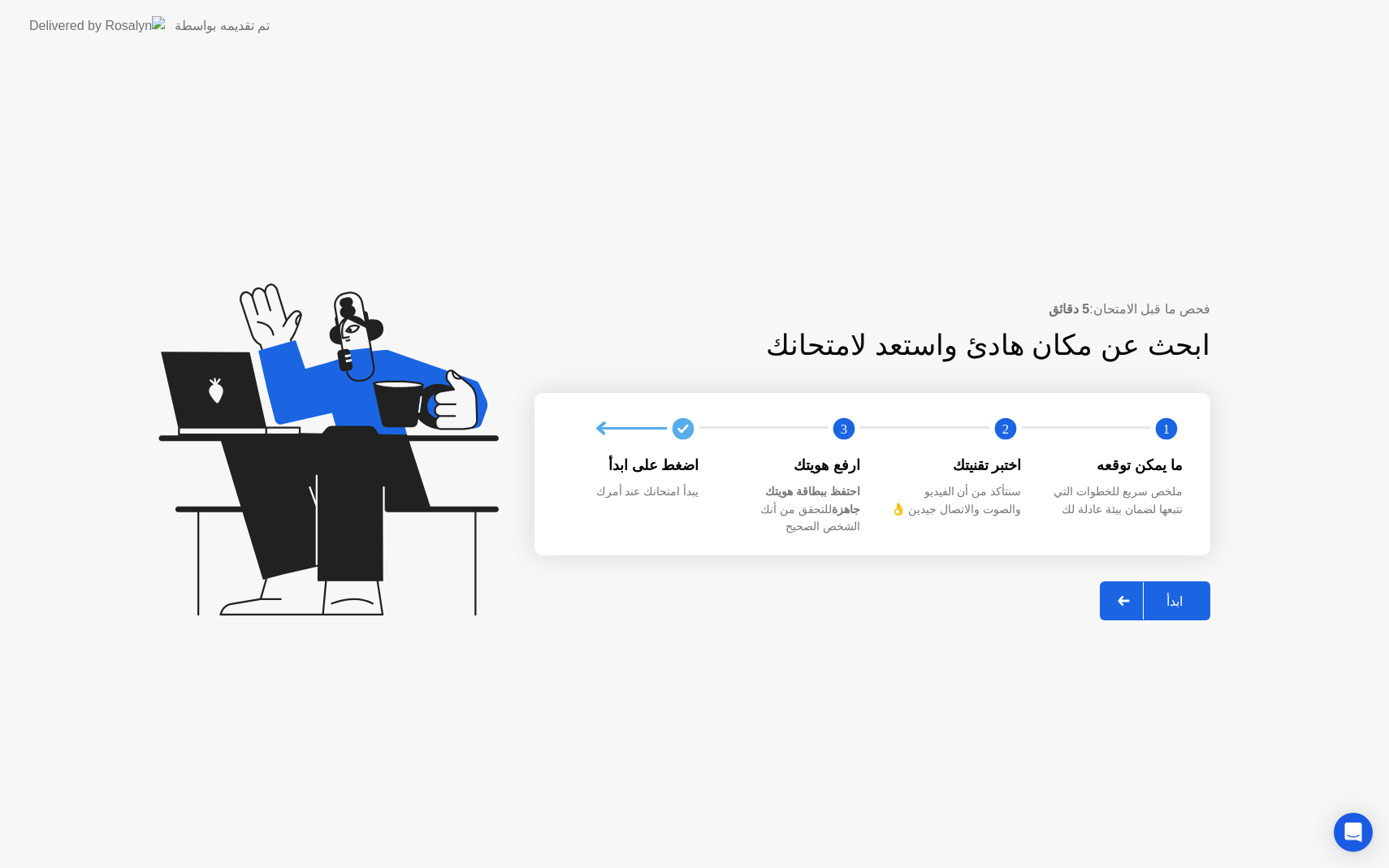 This screenshot has height=868, width=1389. I want to click on div: اختبر تقنيتك, so click(953, 466).